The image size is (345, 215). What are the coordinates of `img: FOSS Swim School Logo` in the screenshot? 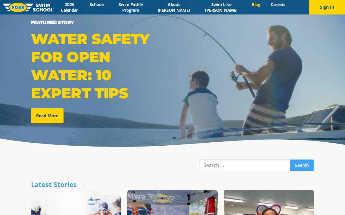 It's located at (29, 7).